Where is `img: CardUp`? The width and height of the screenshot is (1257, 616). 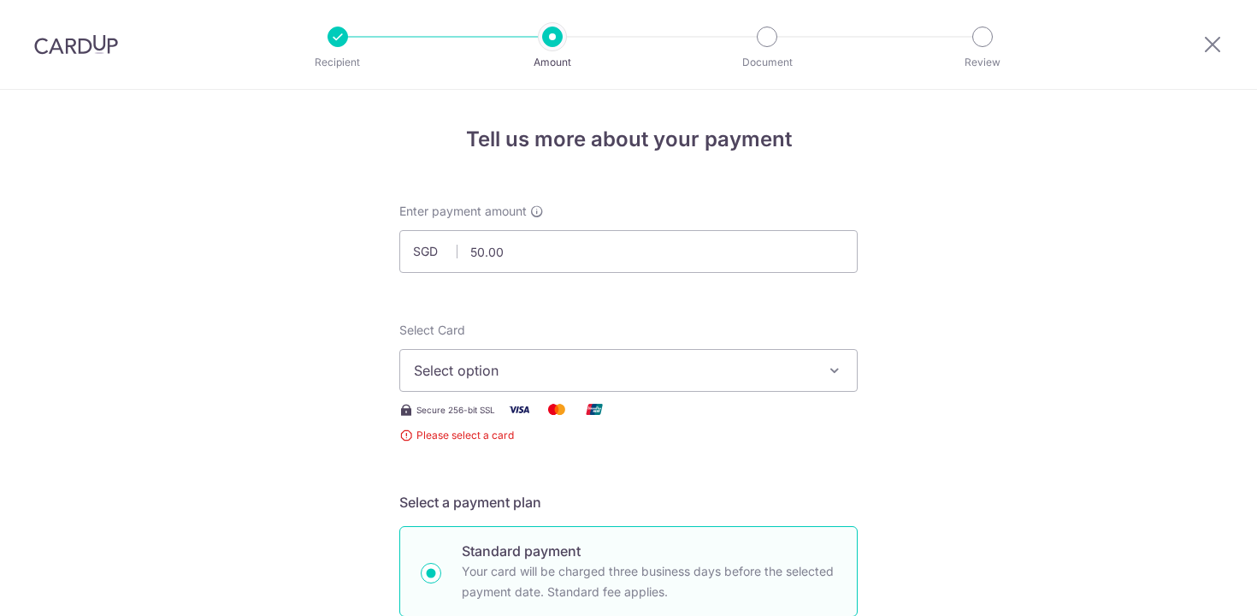
img: CardUp is located at coordinates (76, 44).